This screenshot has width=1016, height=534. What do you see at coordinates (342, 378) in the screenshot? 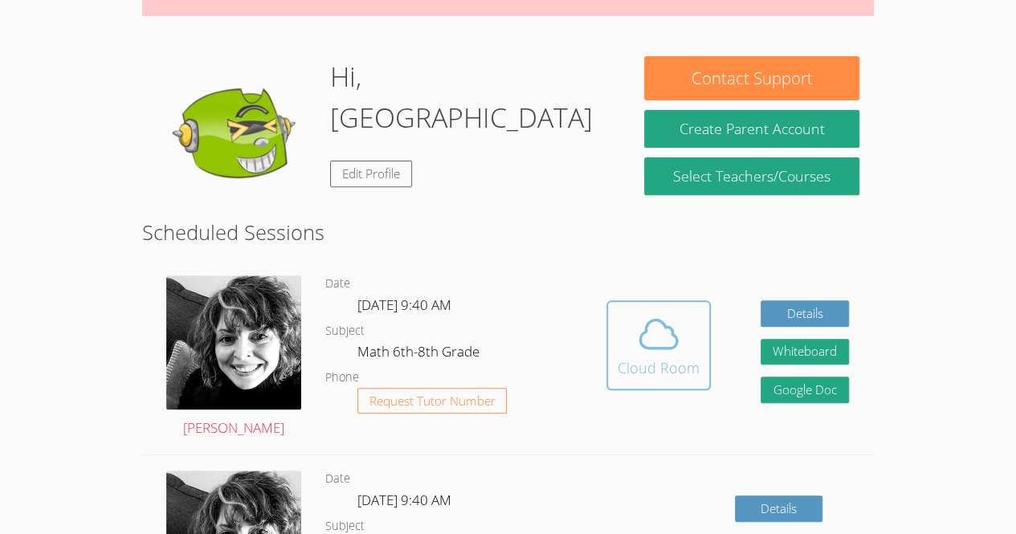
I see `dt: Phone` at bounding box center [342, 378].